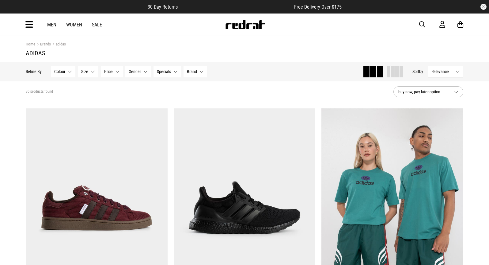 The width and height of the screenshot is (489, 265). What do you see at coordinates (163, 7) in the screenshot?
I see `span: 30 Day Returns` at bounding box center [163, 7].